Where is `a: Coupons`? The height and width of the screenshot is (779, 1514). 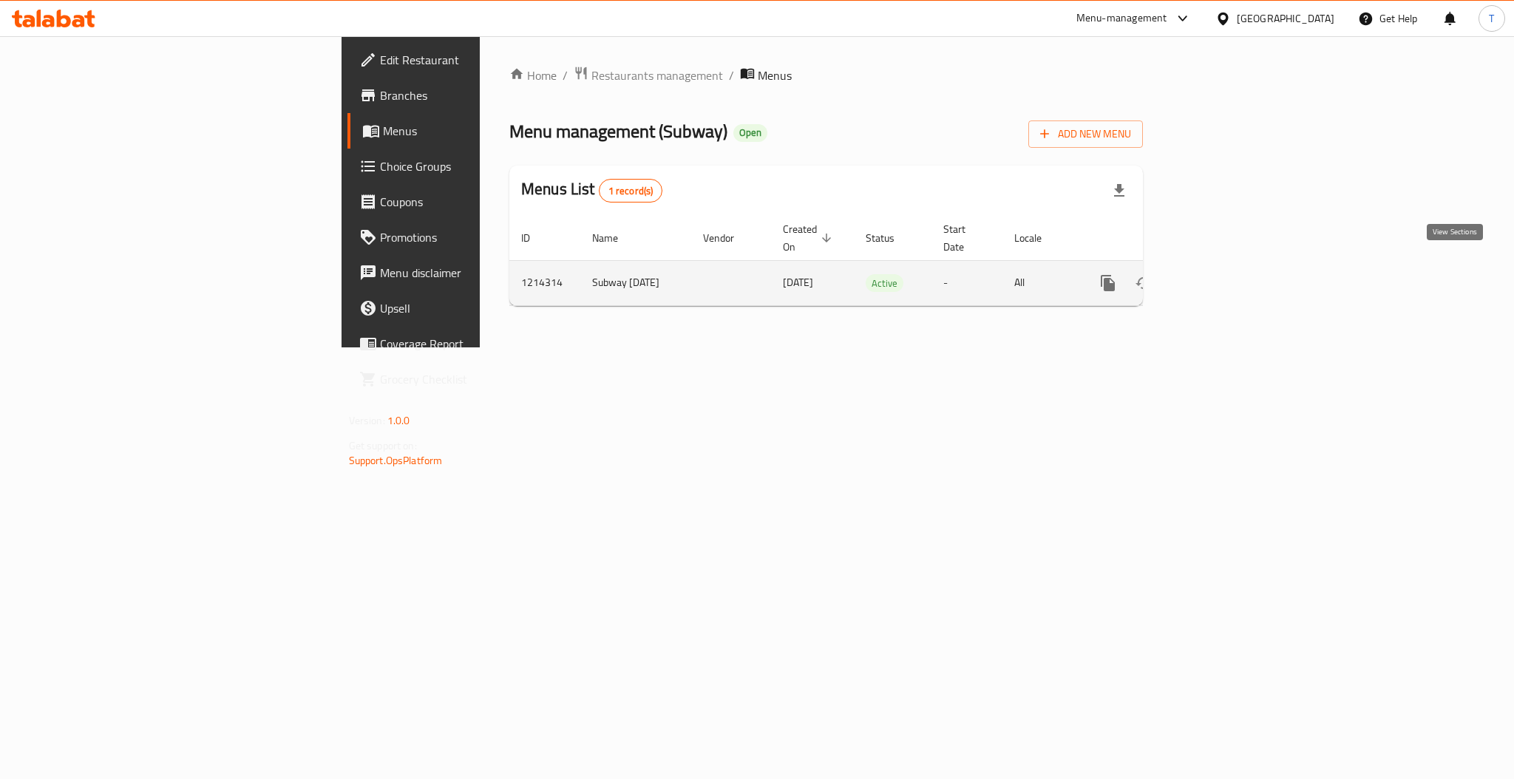 a: Coupons is located at coordinates (471, 202).